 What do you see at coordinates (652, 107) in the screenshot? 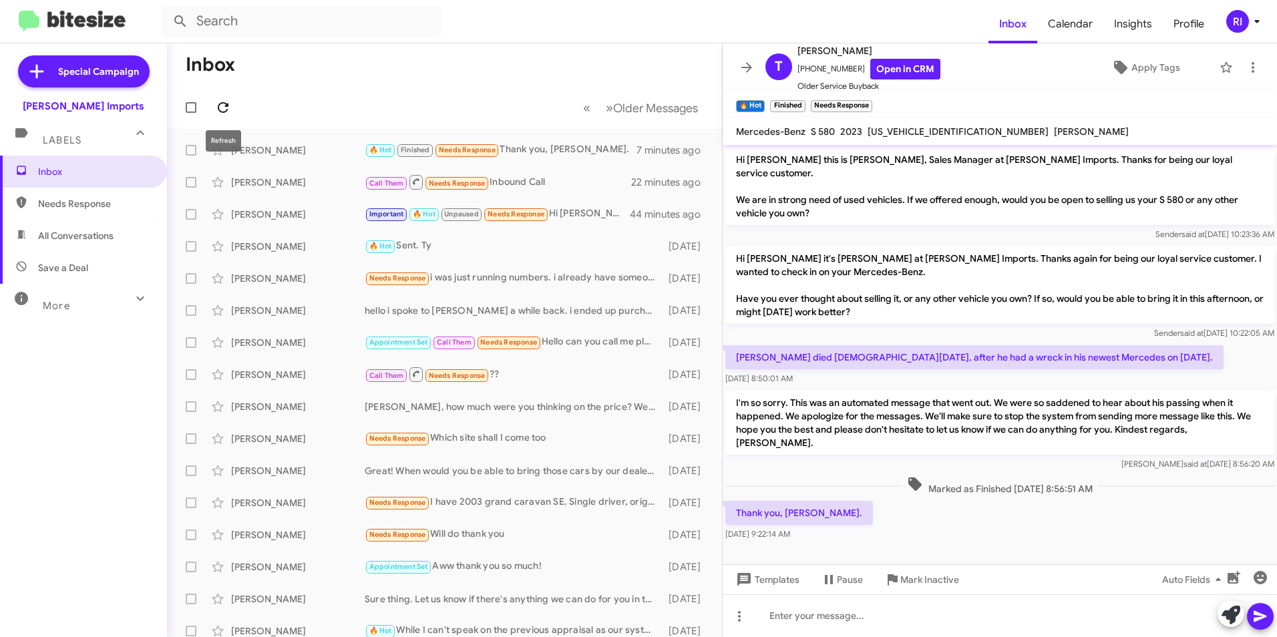
I see `button: Next` at bounding box center [652, 107].